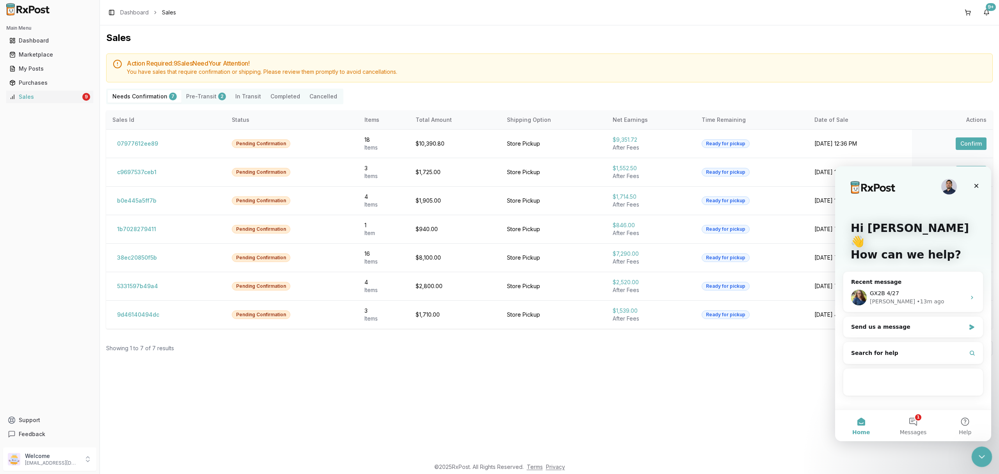  I want to click on button: Cancelled, so click(323, 96).